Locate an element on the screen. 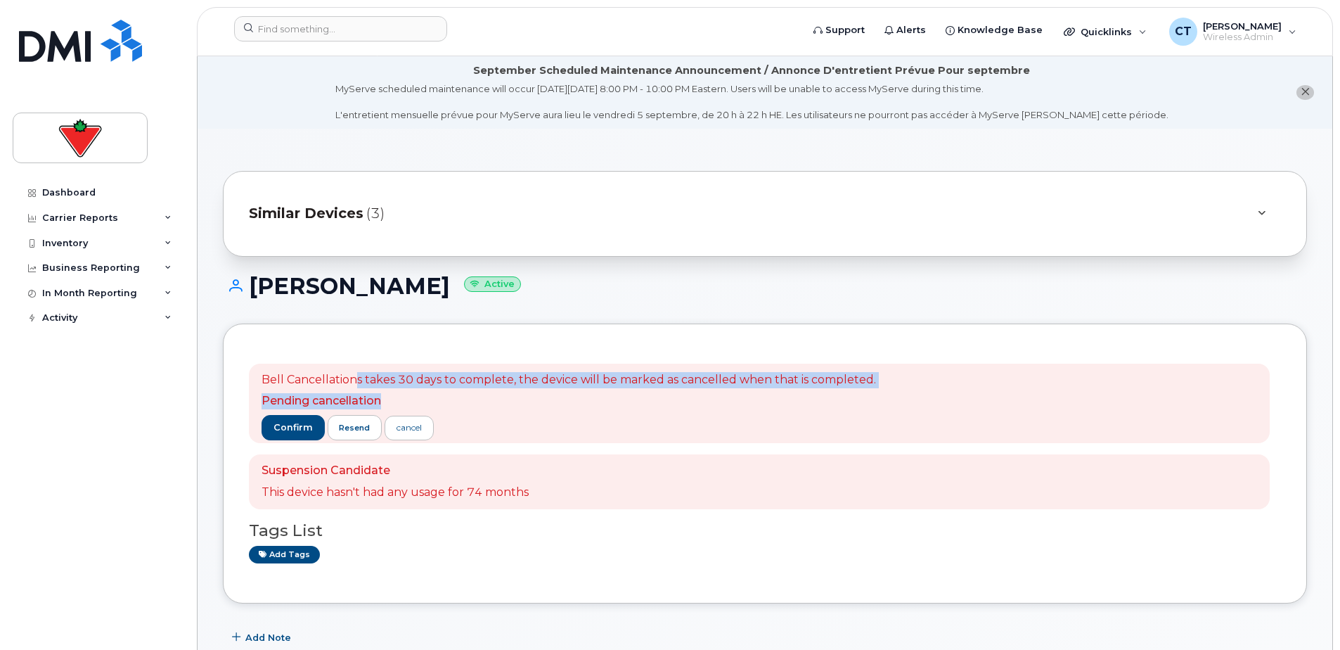  span: Similar Devices is located at coordinates (306, 213).